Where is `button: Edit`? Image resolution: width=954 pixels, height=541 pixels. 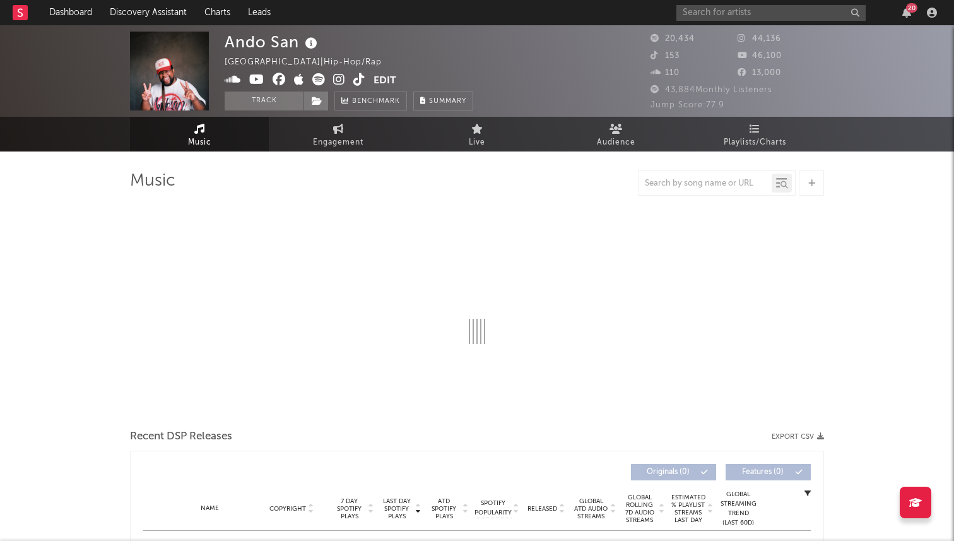 button: Edit is located at coordinates (385, 81).